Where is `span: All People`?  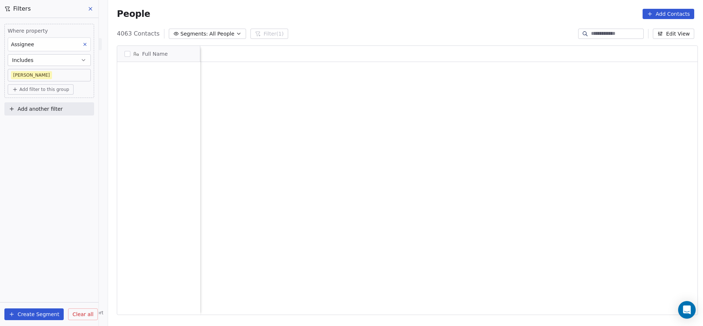 span: All People is located at coordinates (222, 34).